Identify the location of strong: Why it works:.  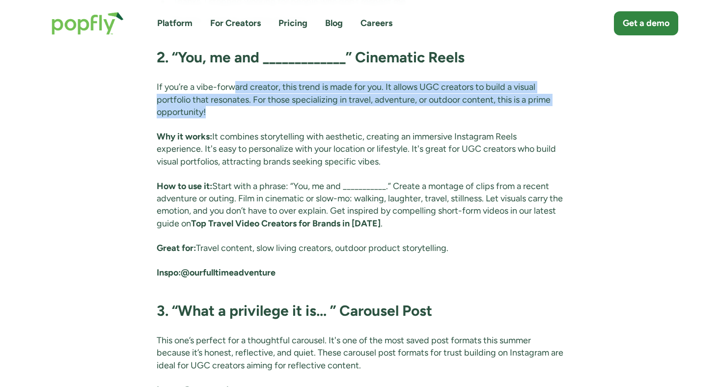
(184, 137).